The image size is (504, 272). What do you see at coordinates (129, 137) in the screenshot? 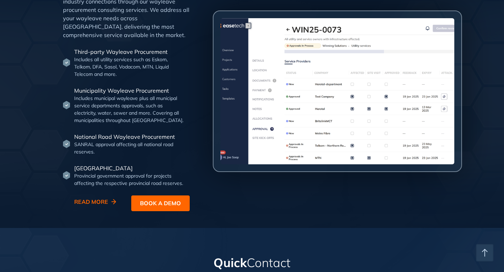
I see `div: National Road Wayleave Procurement` at bounding box center [129, 137].